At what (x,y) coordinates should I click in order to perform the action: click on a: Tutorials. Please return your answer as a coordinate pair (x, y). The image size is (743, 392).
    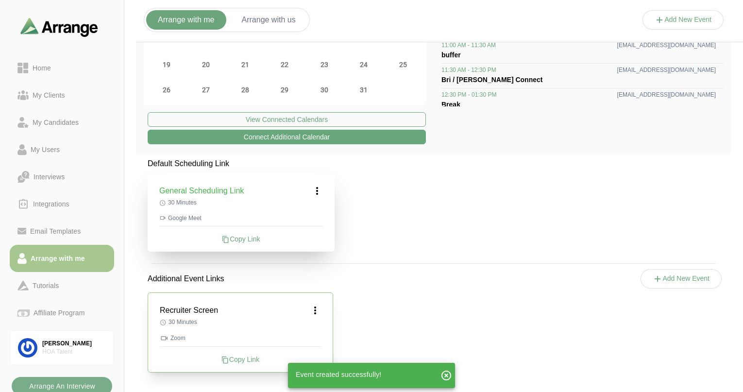
    Looking at the image, I should click on (62, 285).